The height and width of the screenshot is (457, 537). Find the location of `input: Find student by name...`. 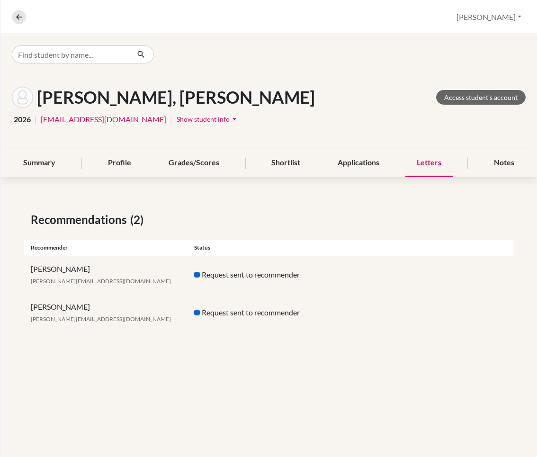

input: Find student by name... is located at coordinates (71, 54).